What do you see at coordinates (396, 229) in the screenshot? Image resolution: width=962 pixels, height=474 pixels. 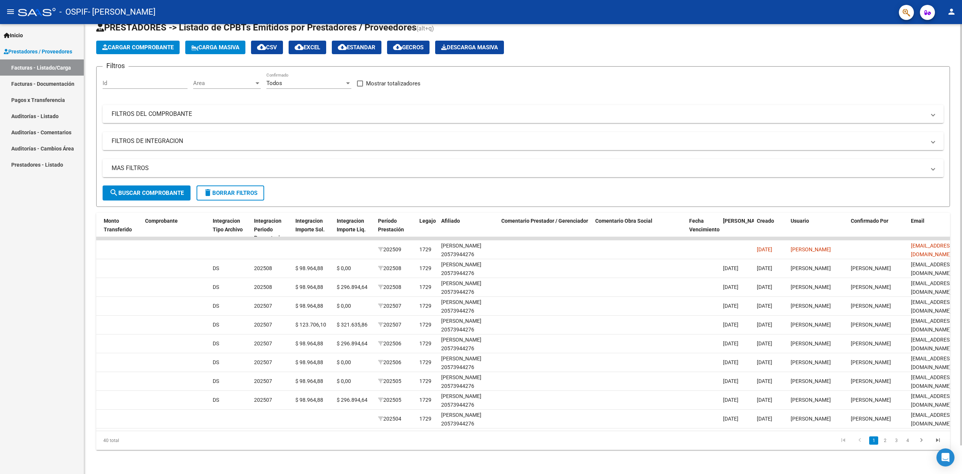 I see `datatable-header-cell: Período Prestación` at bounding box center [396, 229].